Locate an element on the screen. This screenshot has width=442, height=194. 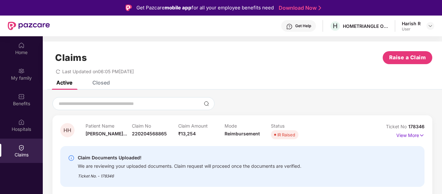
div: Get Pazcare for all your employee benefits need is located at coordinates (205, 8).